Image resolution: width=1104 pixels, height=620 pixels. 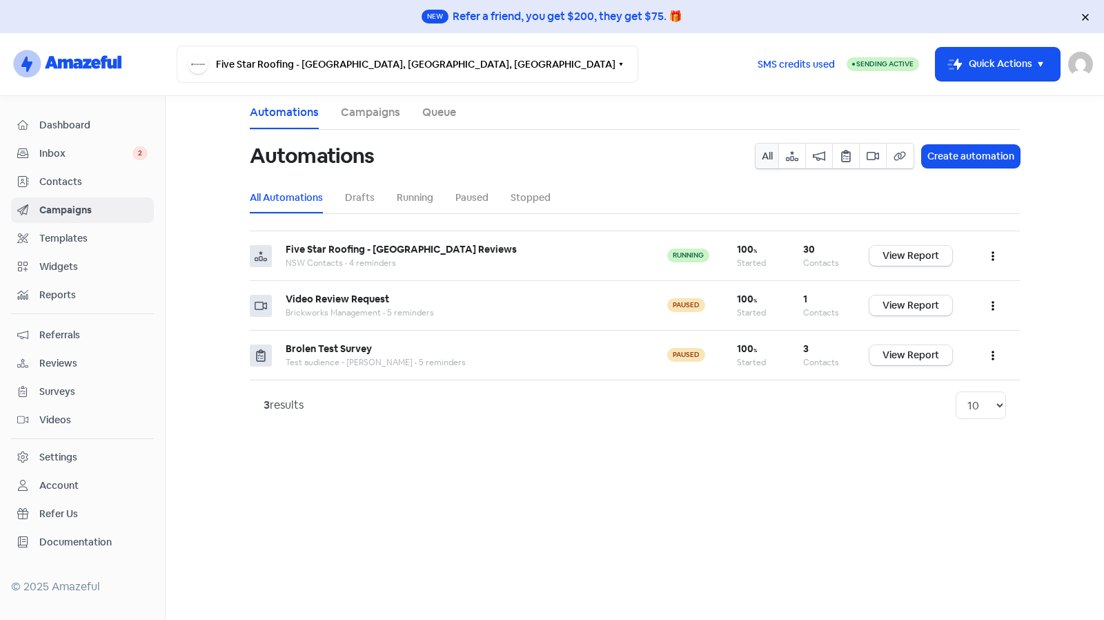 I want to click on span: running, so click(x=688, y=255).